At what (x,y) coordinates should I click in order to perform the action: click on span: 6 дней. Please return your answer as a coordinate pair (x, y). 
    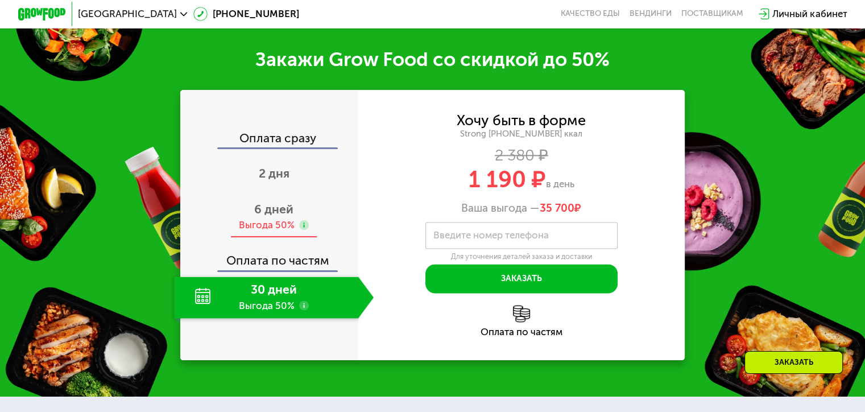
    Looking at the image, I should click on (274, 209).